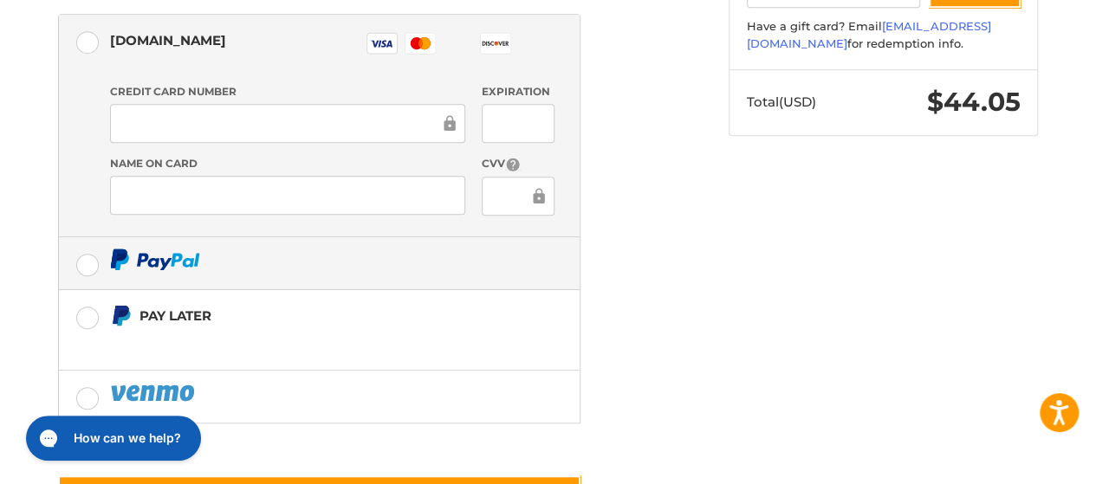 Image resolution: width=1096 pixels, height=484 pixels. I want to click on label: CVV, so click(517, 164).